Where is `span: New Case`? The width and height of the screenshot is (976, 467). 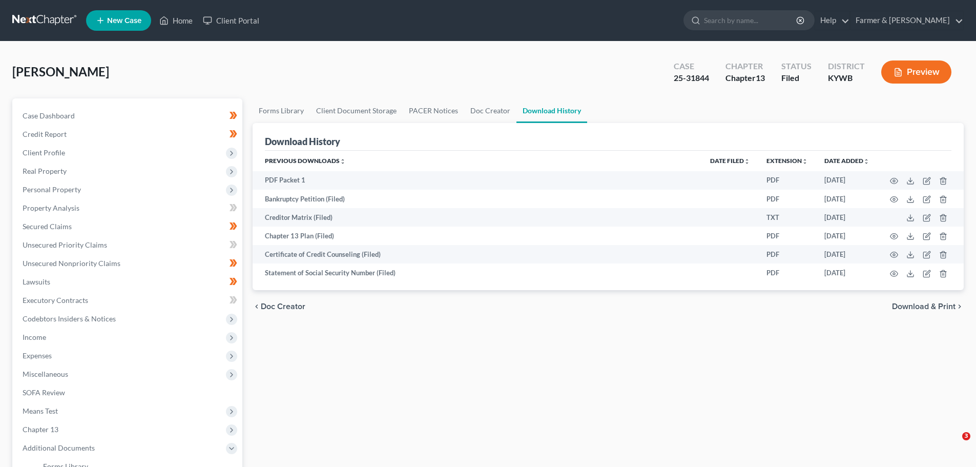 span: New Case is located at coordinates (124, 20).